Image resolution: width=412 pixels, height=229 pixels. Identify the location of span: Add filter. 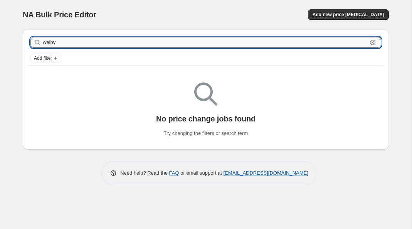
(43, 58).